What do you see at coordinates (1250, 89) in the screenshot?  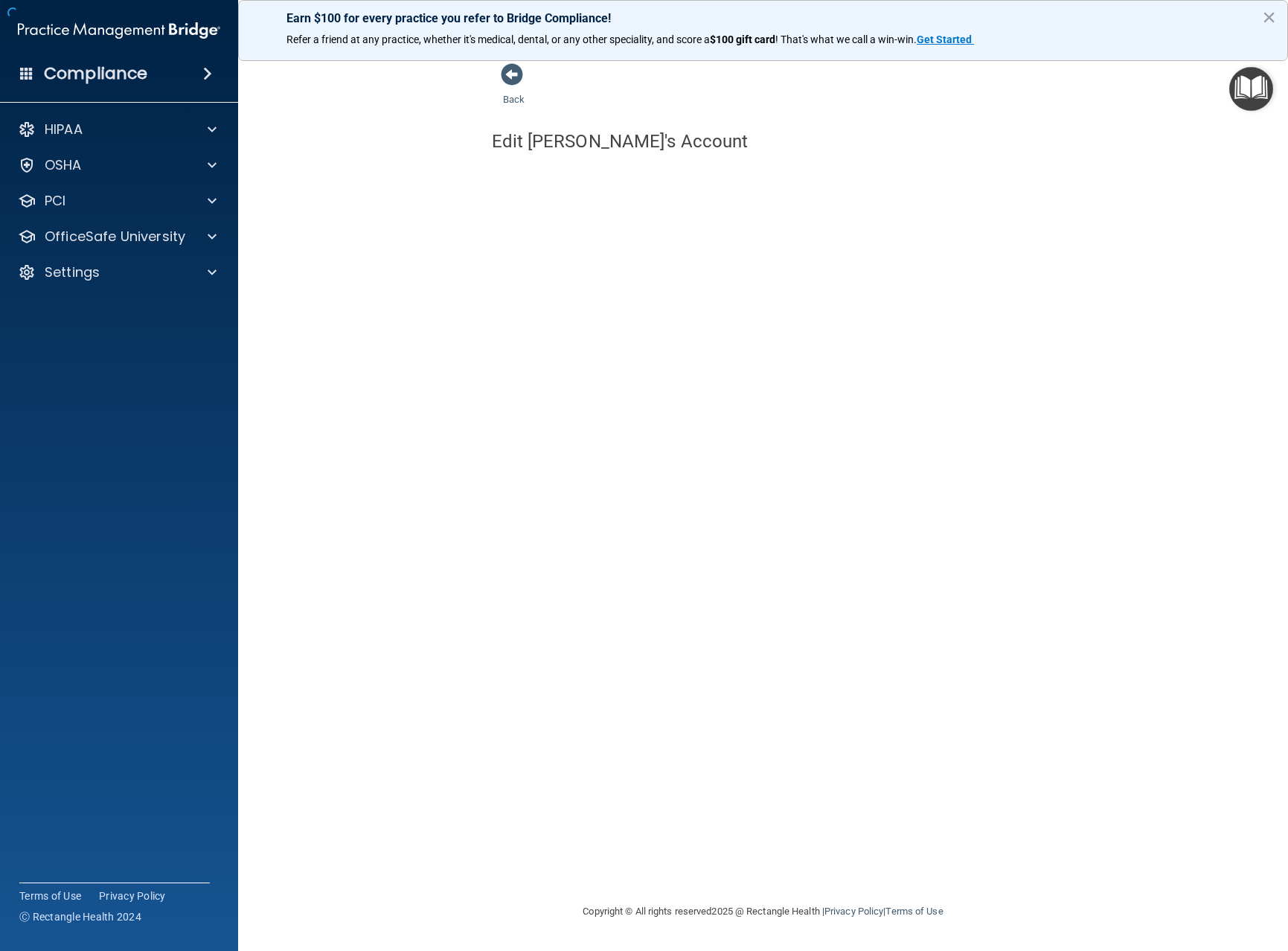 I see `button: Open Resource Center` at bounding box center [1250, 89].